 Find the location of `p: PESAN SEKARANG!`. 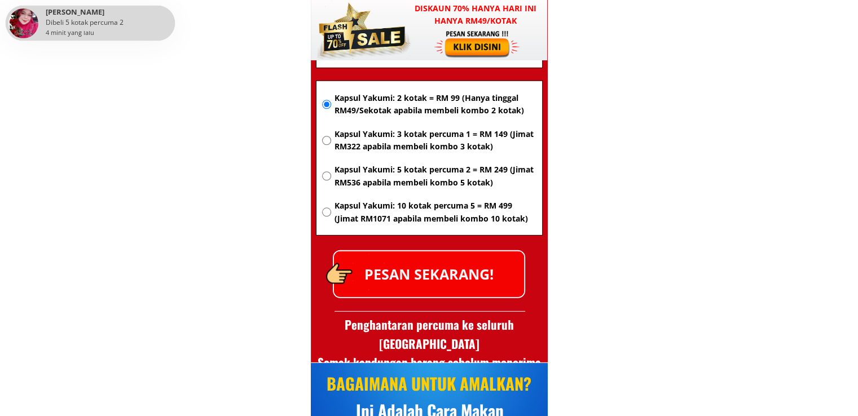

p: PESAN SEKARANG! is located at coordinates (429, 274).